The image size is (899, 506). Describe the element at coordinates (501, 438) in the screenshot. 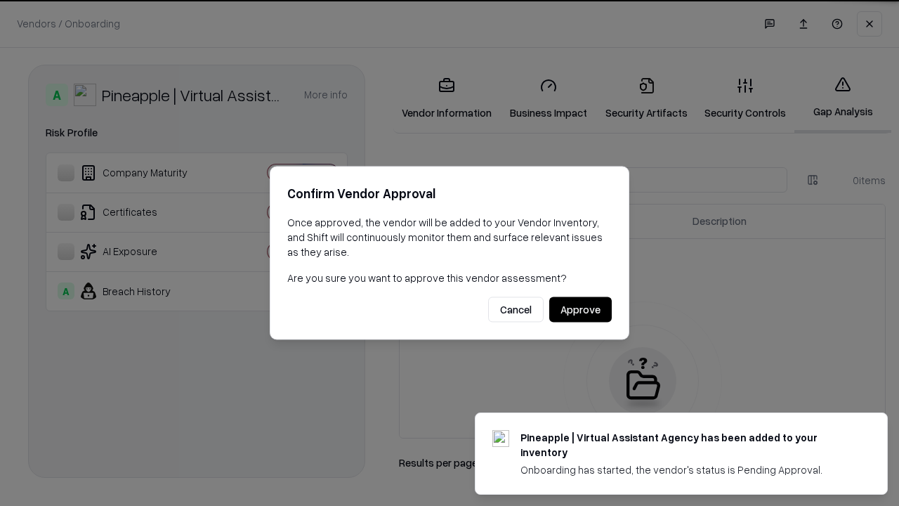

I see `img: trypineapple.com` at that location.